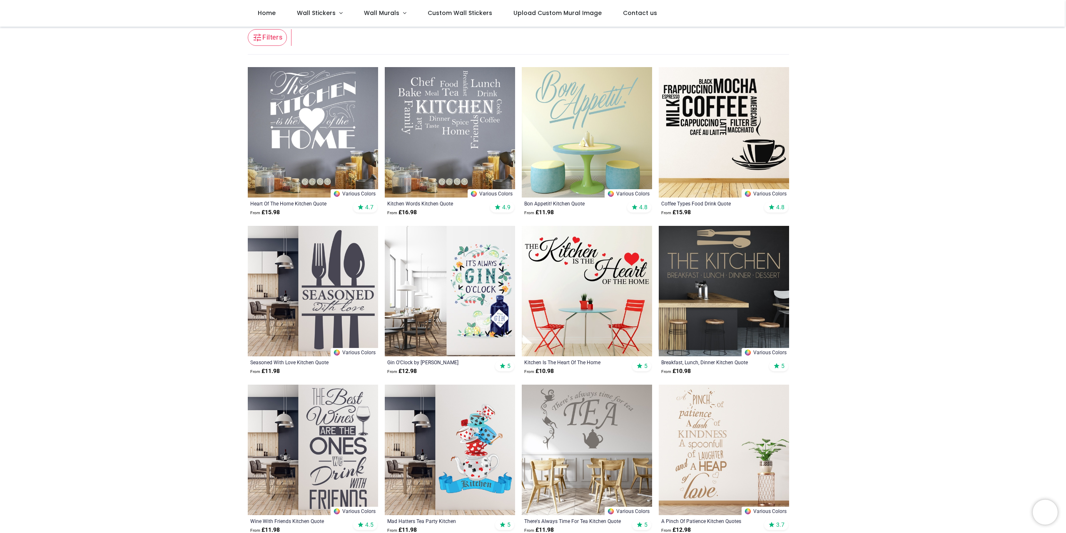 This screenshot has height=533, width=1066. I want to click on img: Breakfast, Lunch, Dinner Kitchen Quote Wall Sticker, so click(724, 291).